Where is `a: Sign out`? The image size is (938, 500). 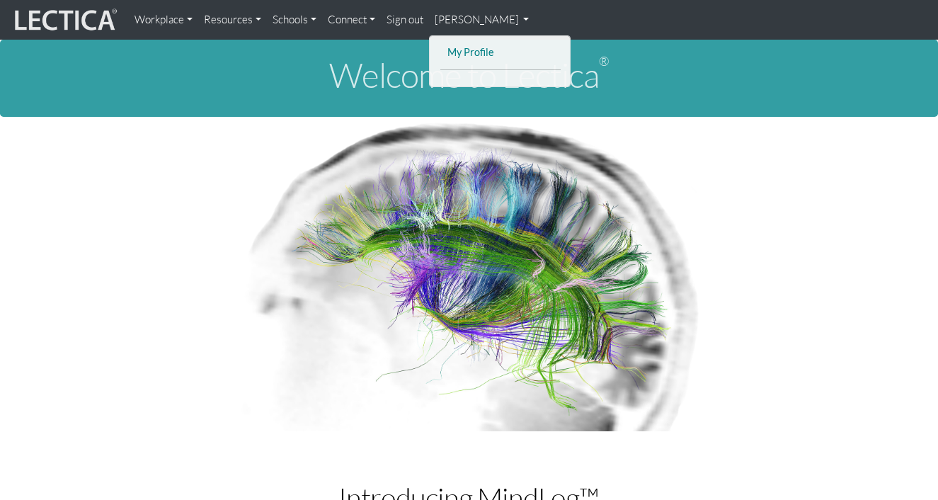
a: Sign out is located at coordinates (405, 20).